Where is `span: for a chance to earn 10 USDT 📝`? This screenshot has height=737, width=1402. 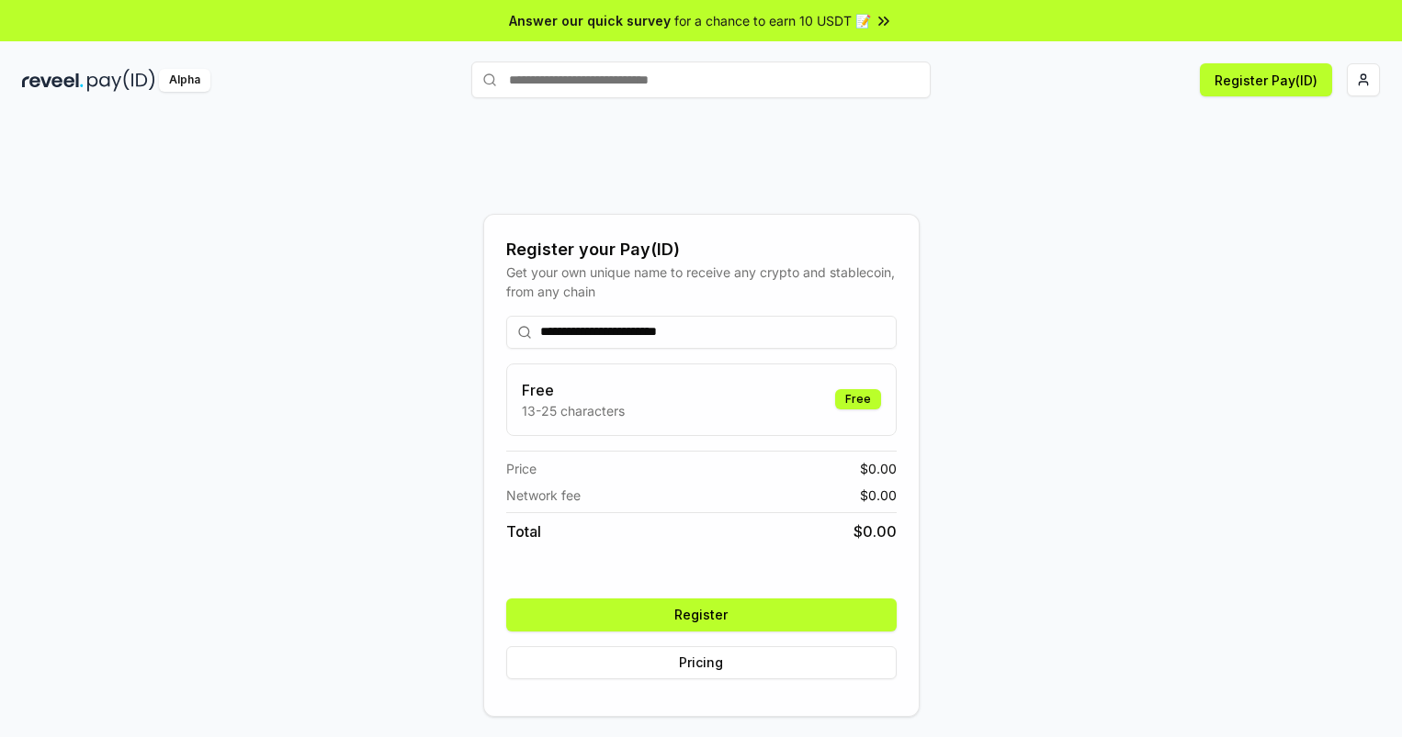 span: for a chance to earn 10 USDT 📝 is located at coordinates (772, 20).